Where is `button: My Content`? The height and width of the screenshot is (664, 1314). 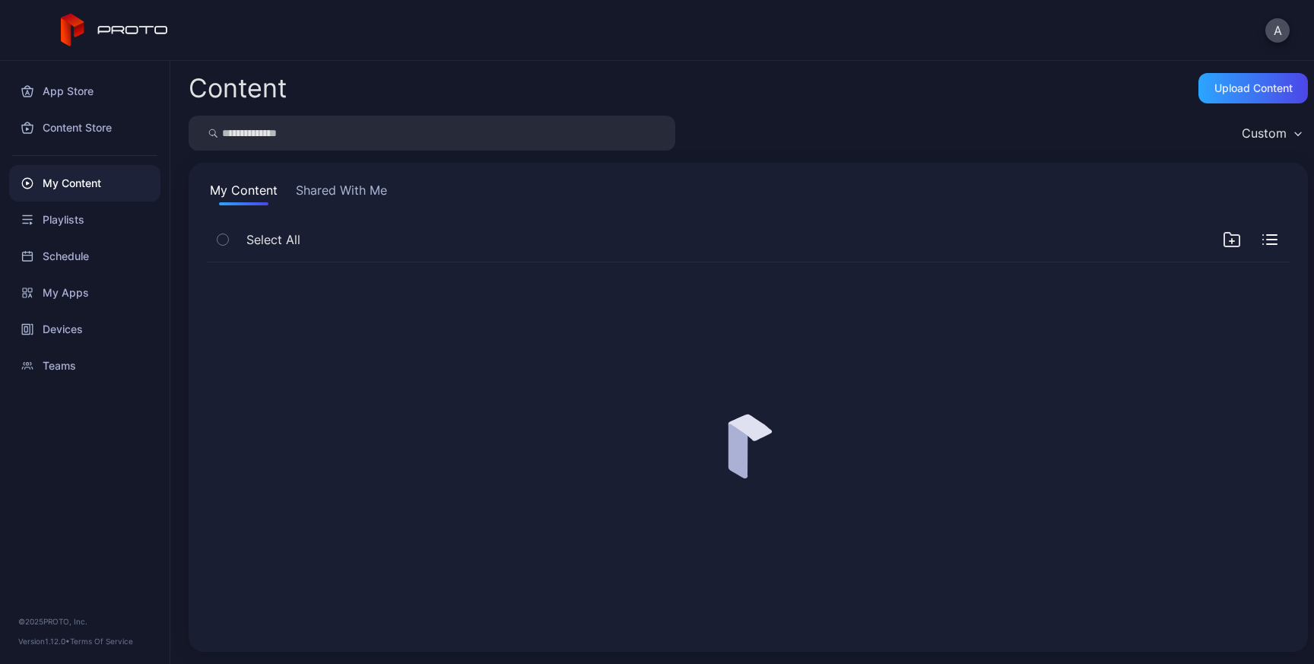
button: My Content is located at coordinates (243, 193).